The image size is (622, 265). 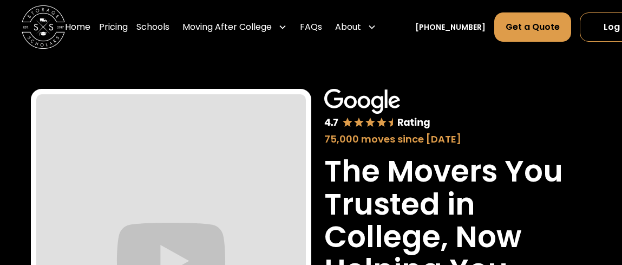 I want to click on a: Schools, so click(x=153, y=27).